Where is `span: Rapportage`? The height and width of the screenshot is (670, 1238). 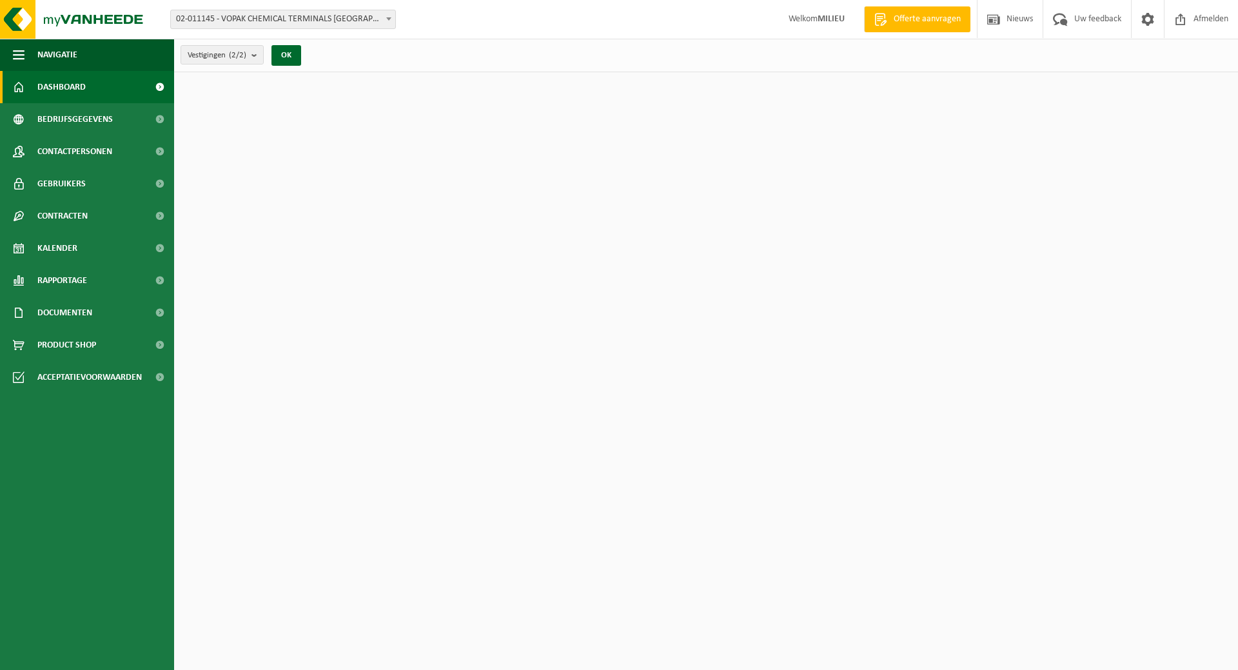
span: Rapportage is located at coordinates (62, 281).